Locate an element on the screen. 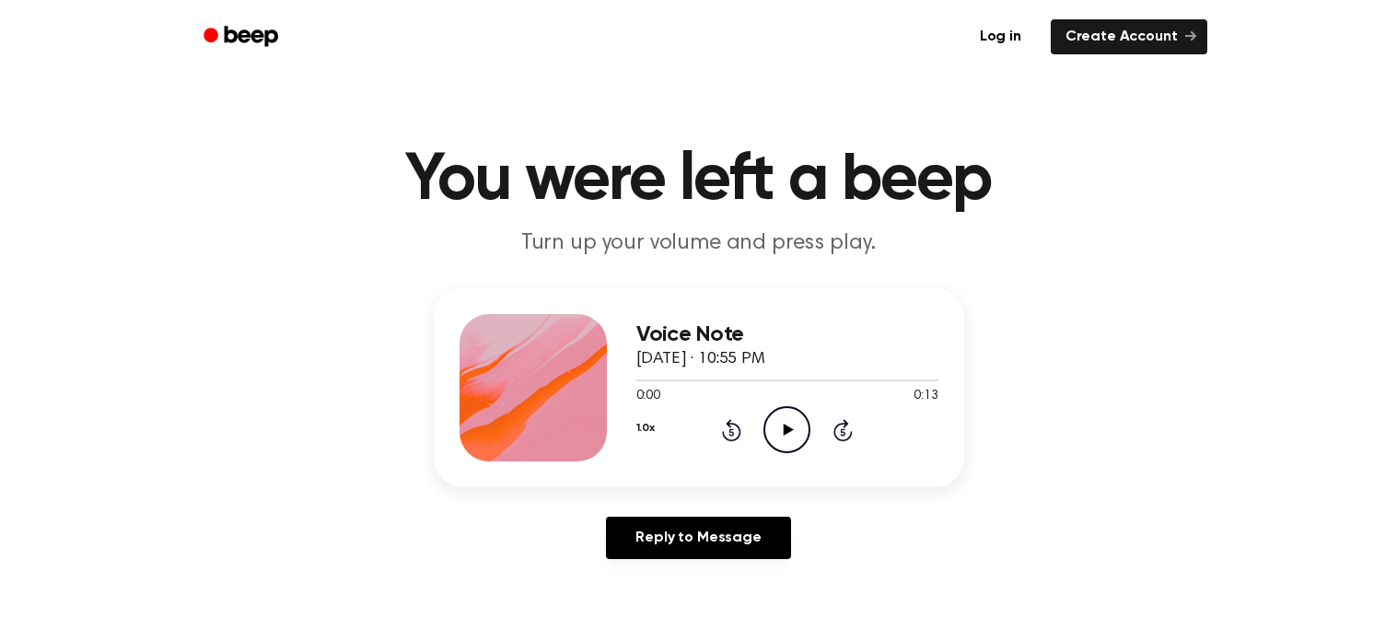  a: Reply to Message is located at coordinates (698, 538).